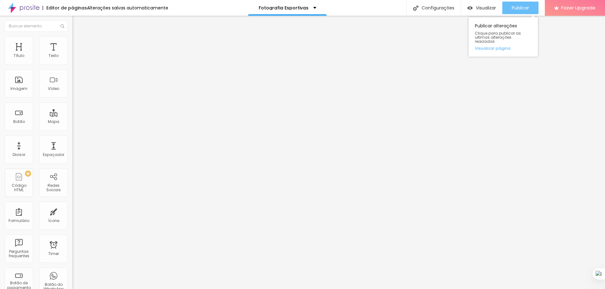 Image resolution: width=605 pixels, height=289 pixels. I want to click on a: Visualizar página, so click(503, 48).